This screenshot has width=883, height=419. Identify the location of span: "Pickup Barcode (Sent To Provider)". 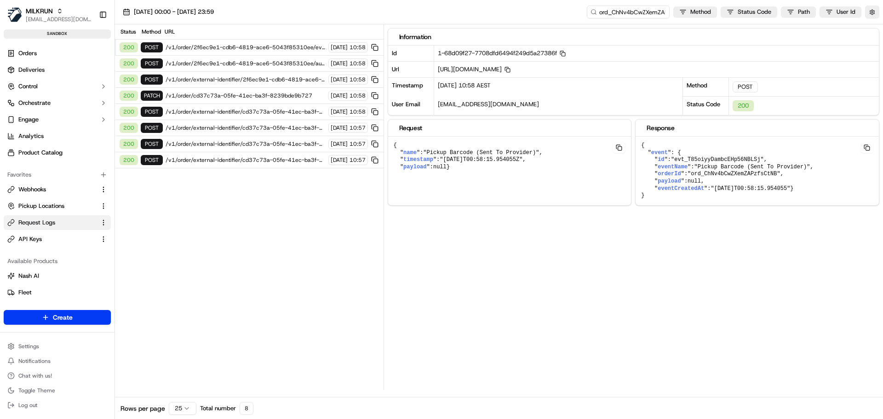
(481, 153).